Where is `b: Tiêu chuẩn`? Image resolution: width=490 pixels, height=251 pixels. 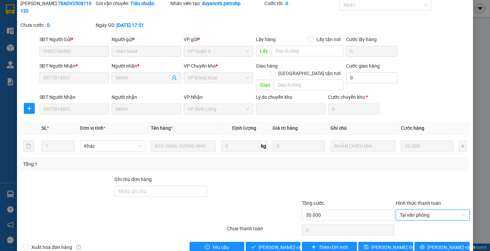
b: Tiêu chuẩn is located at coordinates (142, 3).